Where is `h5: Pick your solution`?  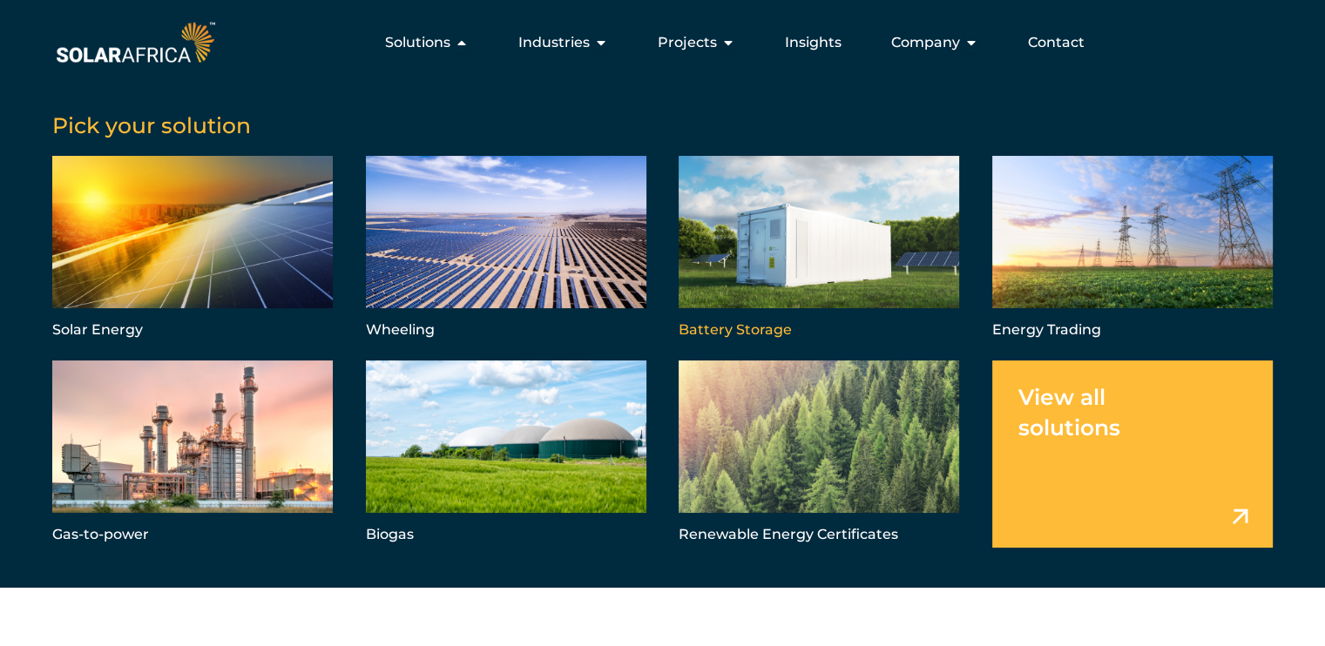 h5: Pick your solution is located at coordinates (662, 125).